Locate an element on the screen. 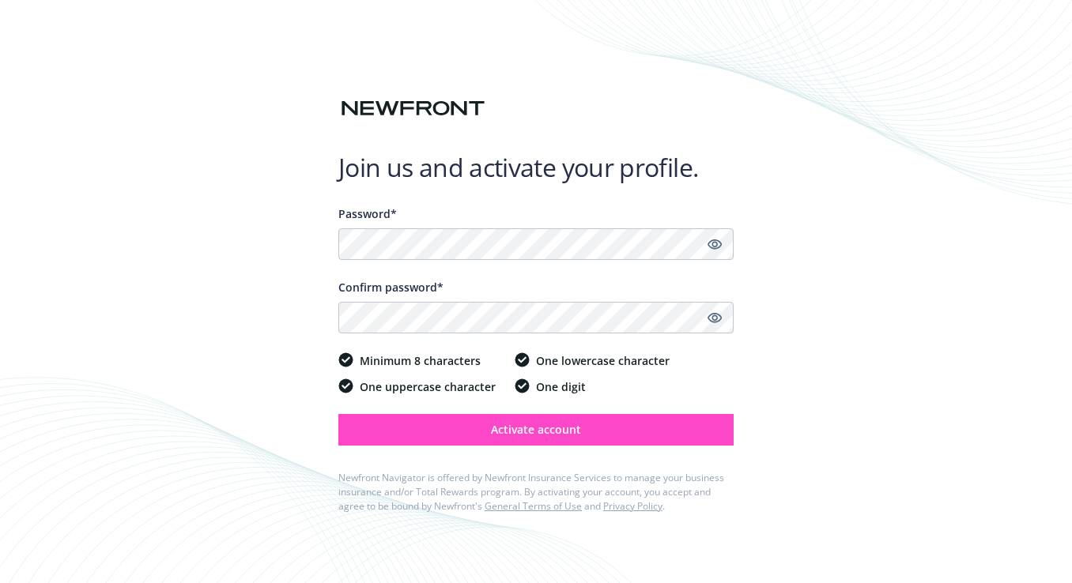  span: Activate account is located at coordinates (536, 429).